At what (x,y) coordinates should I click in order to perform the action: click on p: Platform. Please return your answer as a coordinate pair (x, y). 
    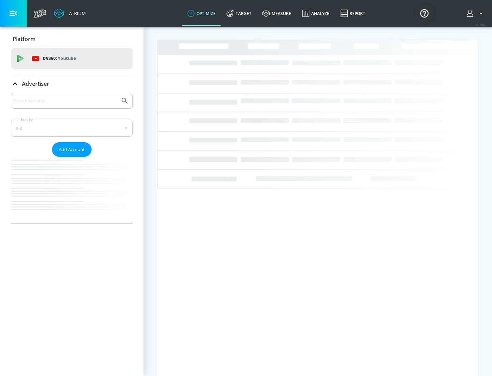
    Looking at the image, I should click on (24, 39).